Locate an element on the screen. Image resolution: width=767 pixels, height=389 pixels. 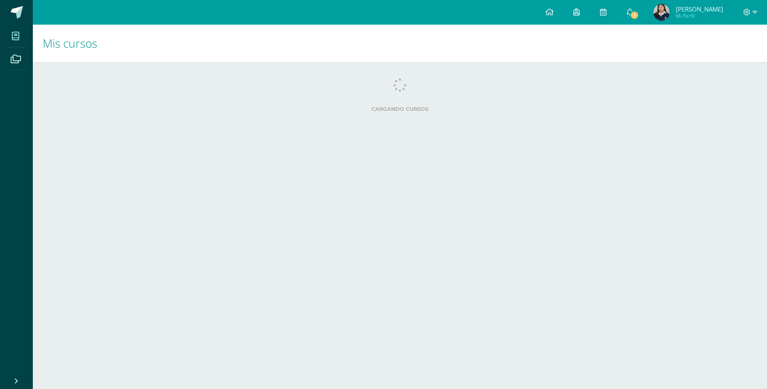
span: Mi Perfil is located at coordinates (700, 16).